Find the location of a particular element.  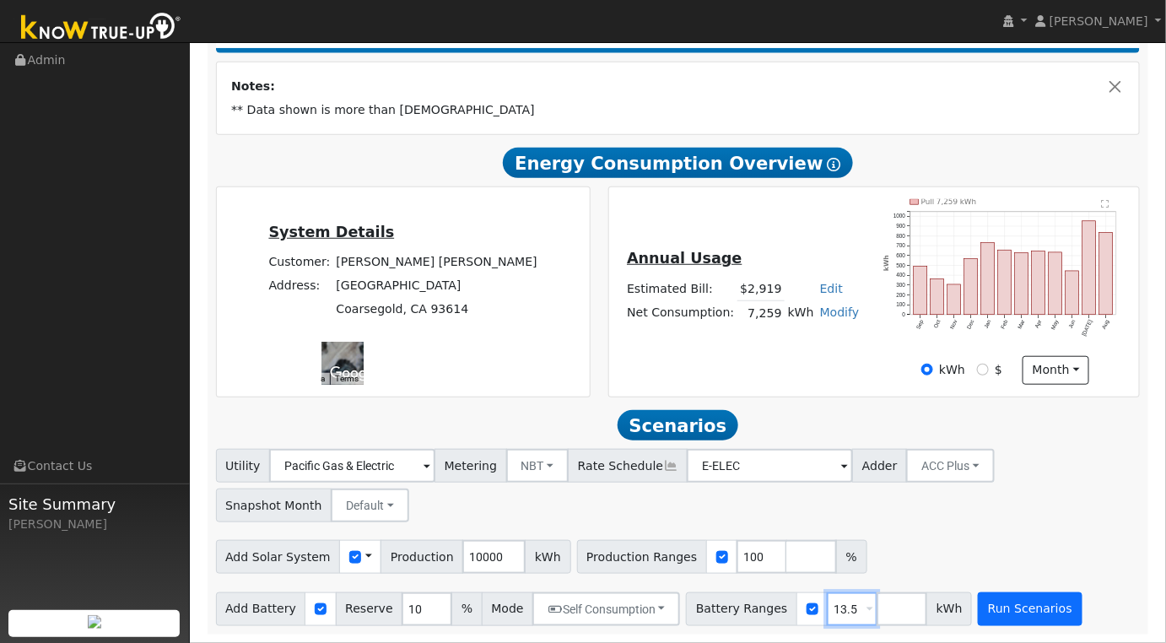

span: Production is located at coordinates (422, 557).